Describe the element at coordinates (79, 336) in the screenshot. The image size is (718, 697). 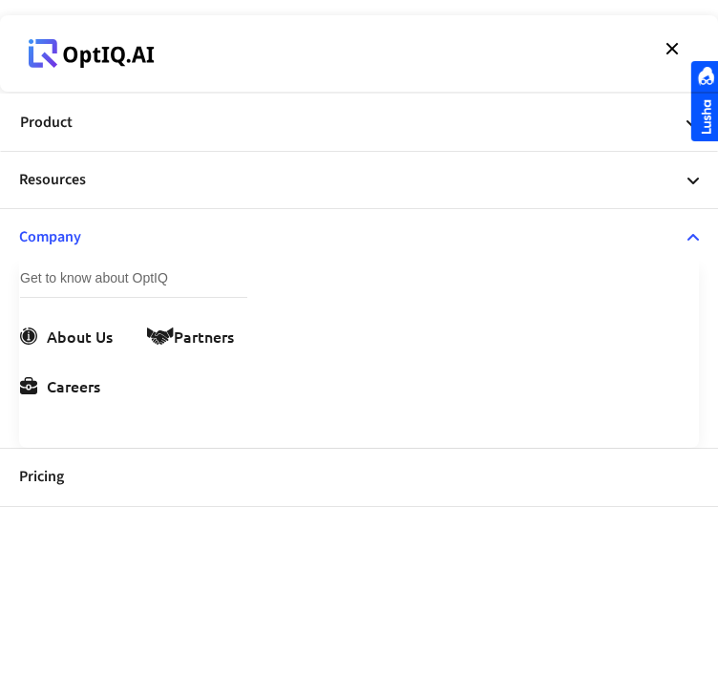
I see `div: About Us` at that location.